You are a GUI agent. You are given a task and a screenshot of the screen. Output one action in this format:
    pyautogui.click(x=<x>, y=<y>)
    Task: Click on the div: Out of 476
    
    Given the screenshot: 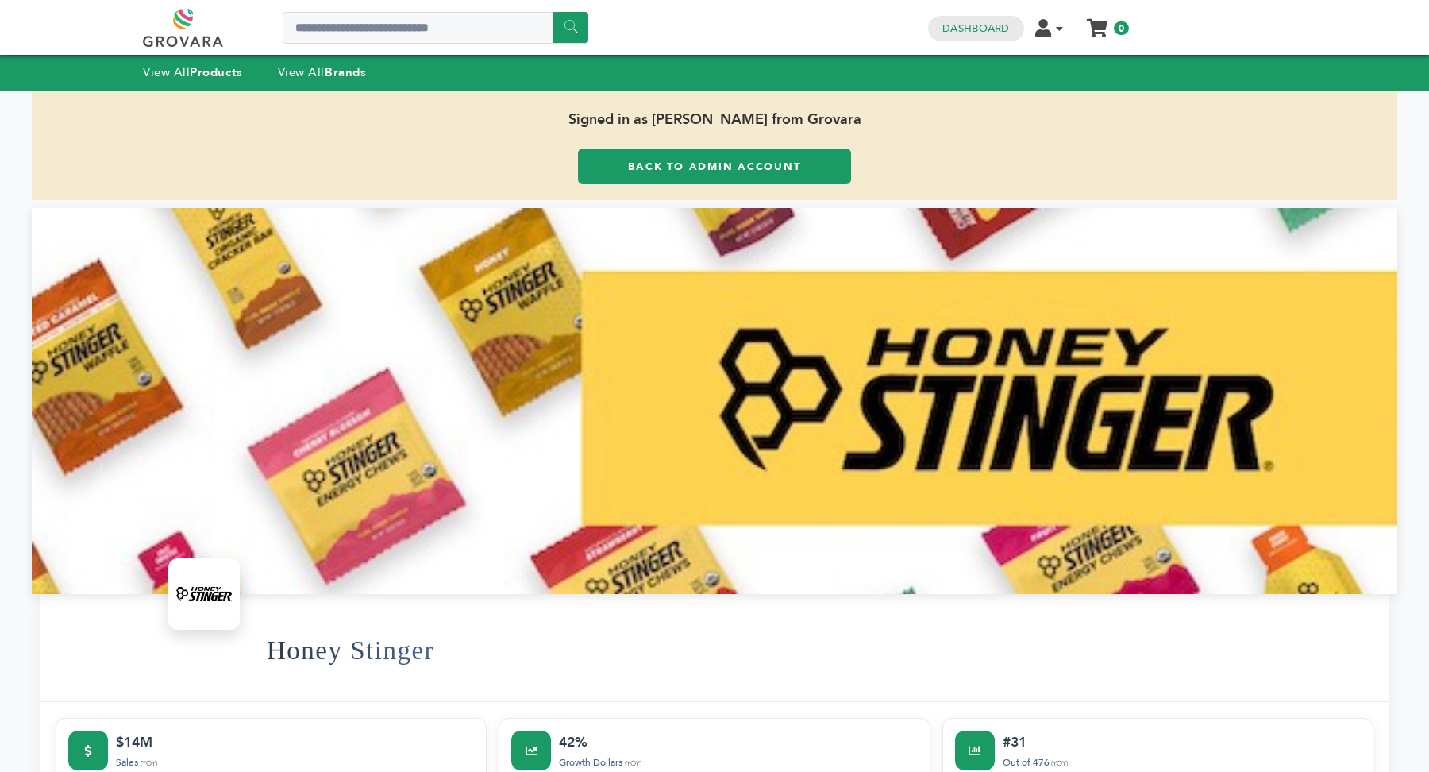 What is the action you would take?
    pyautogui.click(x=1182, y=762)
    